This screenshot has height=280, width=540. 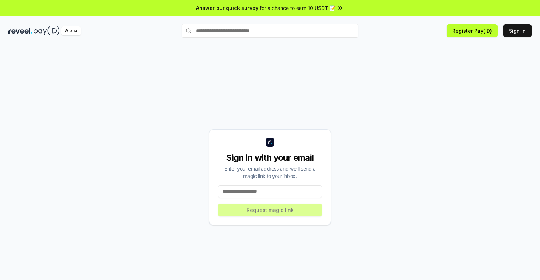 What do you see at coordinates (47, 31) in the screenshot?
I see `img: pay_id` at bounding box center [47, 31].